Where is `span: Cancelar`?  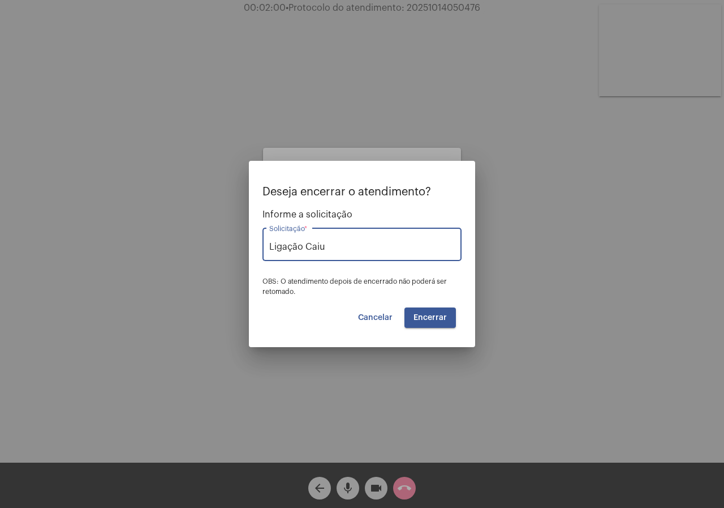 span: Cancelar is located at coordinates (375, 318).